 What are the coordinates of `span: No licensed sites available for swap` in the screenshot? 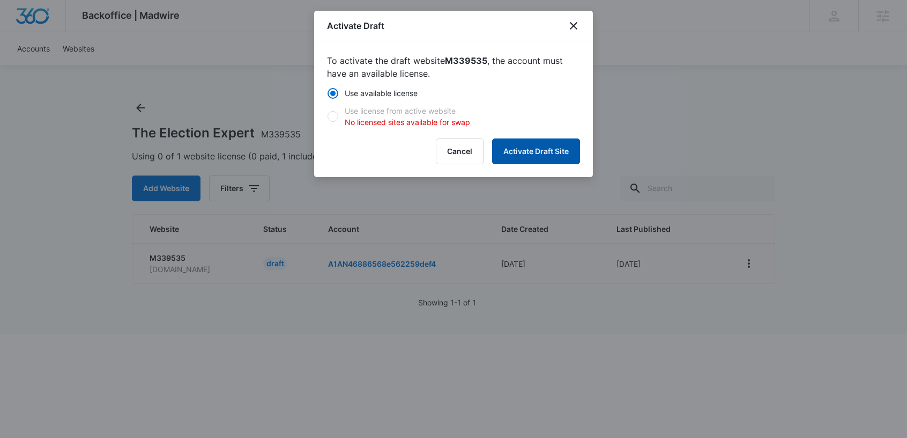 It's located at (408, 122).